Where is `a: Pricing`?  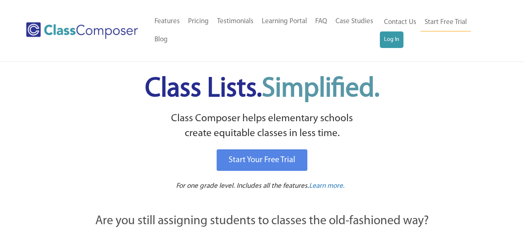
a: Pricing is located at coordinates (199, 22).